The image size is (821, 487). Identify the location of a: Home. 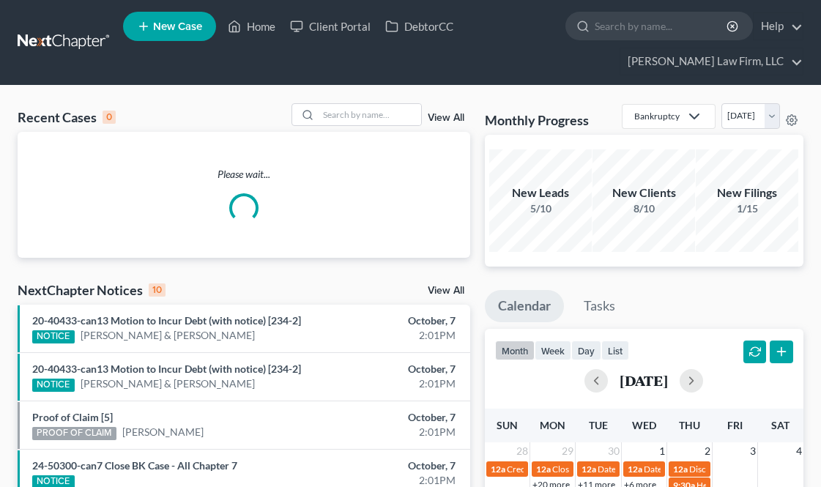
(251, 26).